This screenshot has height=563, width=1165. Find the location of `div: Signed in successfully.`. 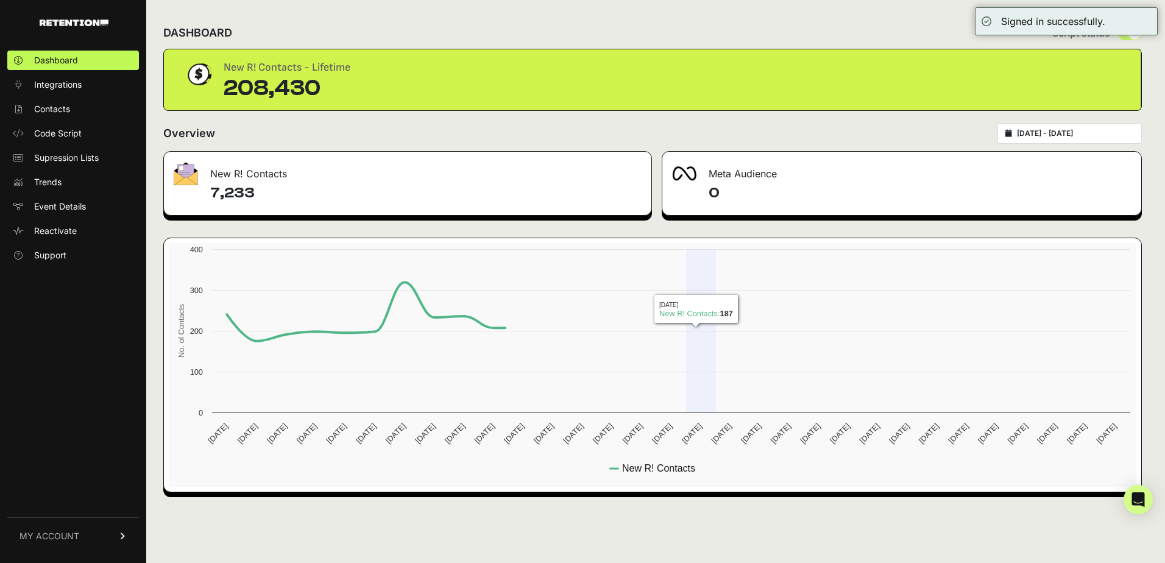

div: Signed in successfully. is located at coordinates (1053, 21).